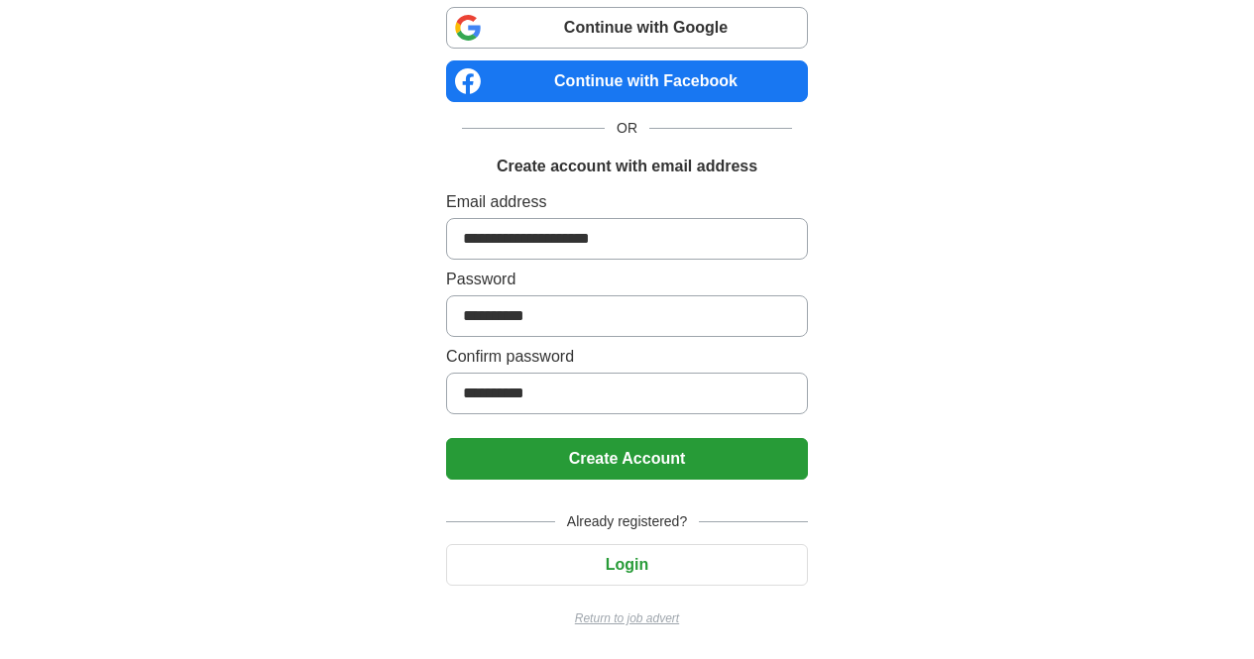 Image resolution: width=1254 pixels, height=659 pixels. Describe the element at coordinates (626, 521) in the screenshot. I see `span: Already registered?` at that location.